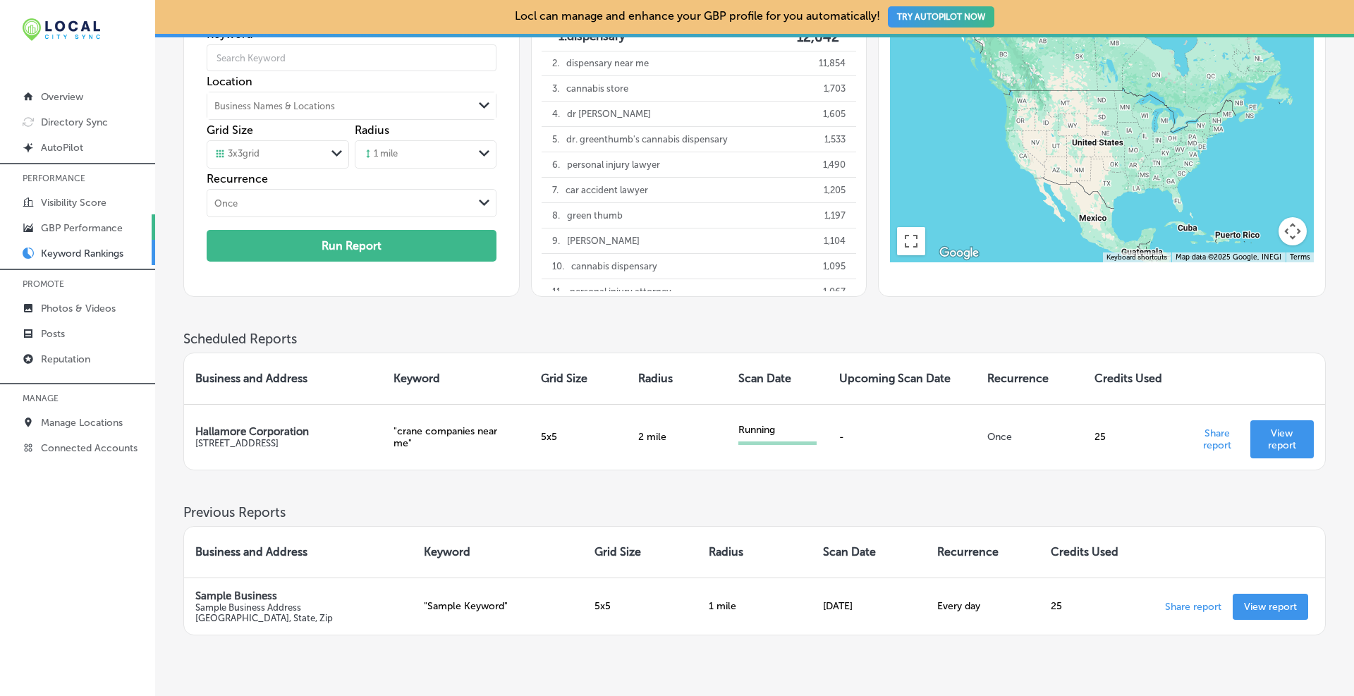  What do you see at coordinates (834, 88) in the screenshot?
I see `p: 1,703` at bounding box center [834, 88].